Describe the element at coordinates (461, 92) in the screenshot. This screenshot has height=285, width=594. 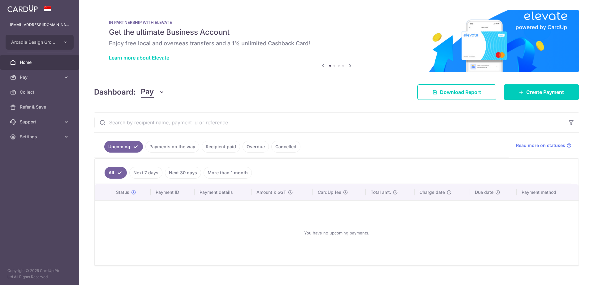
I see `span: Download Report` at that location.